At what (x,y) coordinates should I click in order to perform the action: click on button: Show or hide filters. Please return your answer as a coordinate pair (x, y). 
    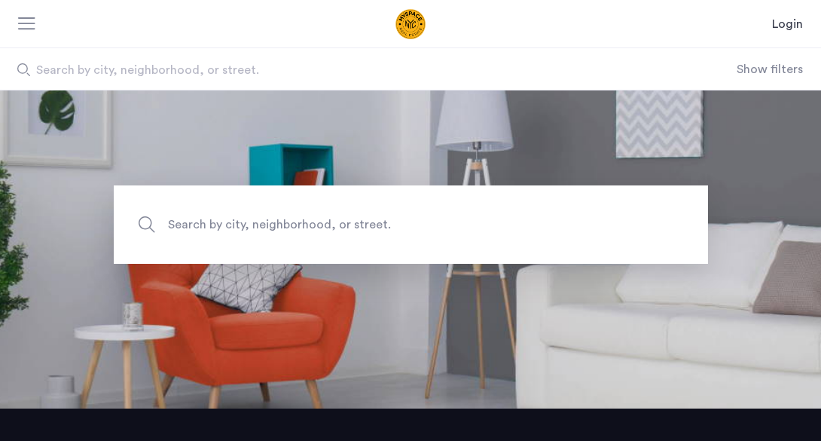
    Looking at the image, I should click on (770, 69).